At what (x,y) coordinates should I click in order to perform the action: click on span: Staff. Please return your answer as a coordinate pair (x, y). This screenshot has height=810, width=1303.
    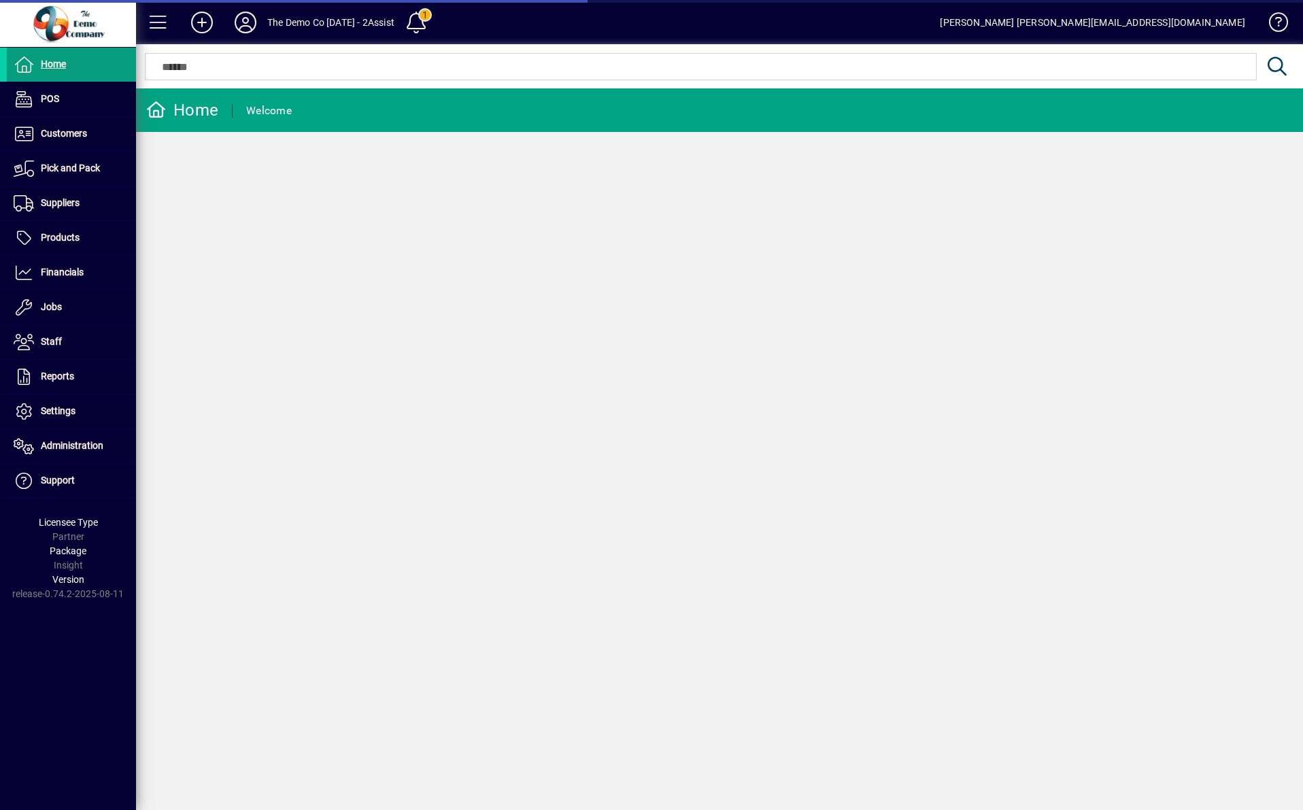
    Looking at the image, I should click on (51, 341).